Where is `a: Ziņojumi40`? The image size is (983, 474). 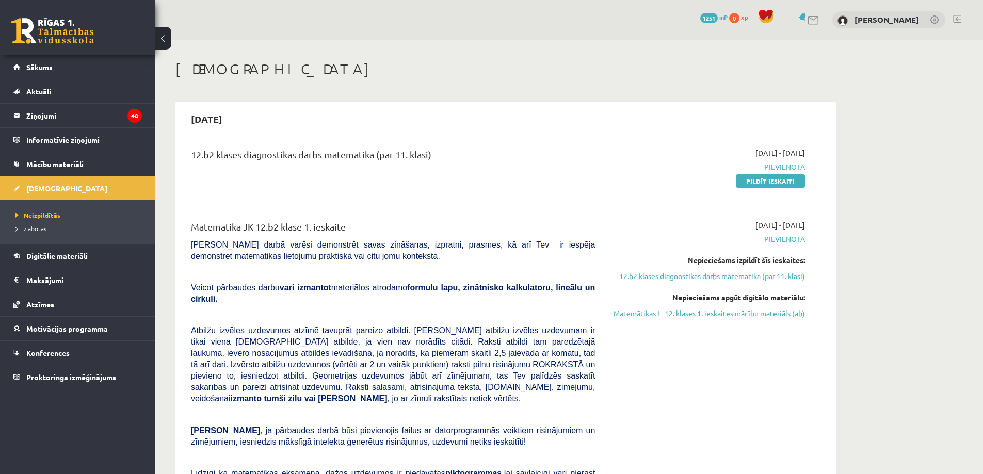
a: Ziņojumi40 is located at coordinates (77, 116).